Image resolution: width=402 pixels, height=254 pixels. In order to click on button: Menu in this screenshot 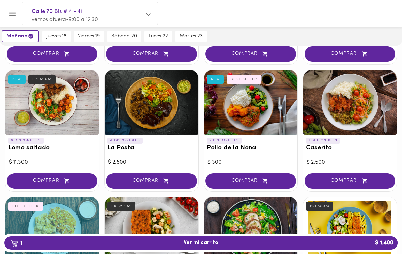, I will do `click(12, 14)`.